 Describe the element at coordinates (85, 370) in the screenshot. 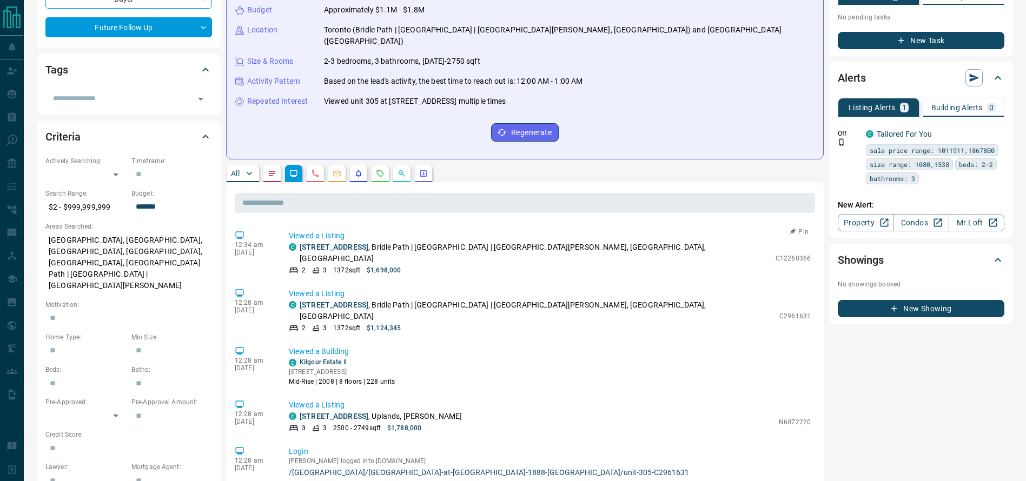

I see `p: Beds:` at that location.